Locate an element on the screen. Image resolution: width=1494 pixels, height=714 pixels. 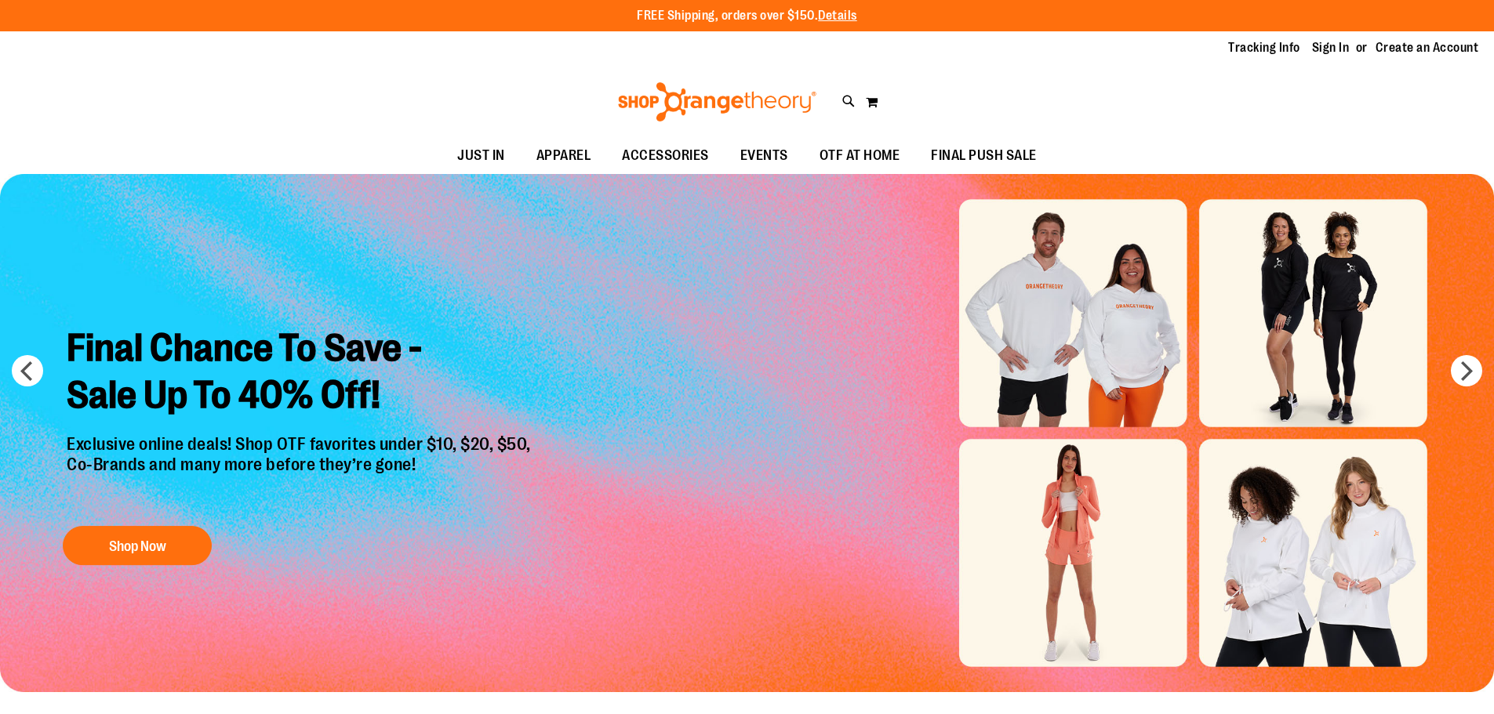
p: FREE Shipping, orders over $150. is located at coordinates (746, 16).